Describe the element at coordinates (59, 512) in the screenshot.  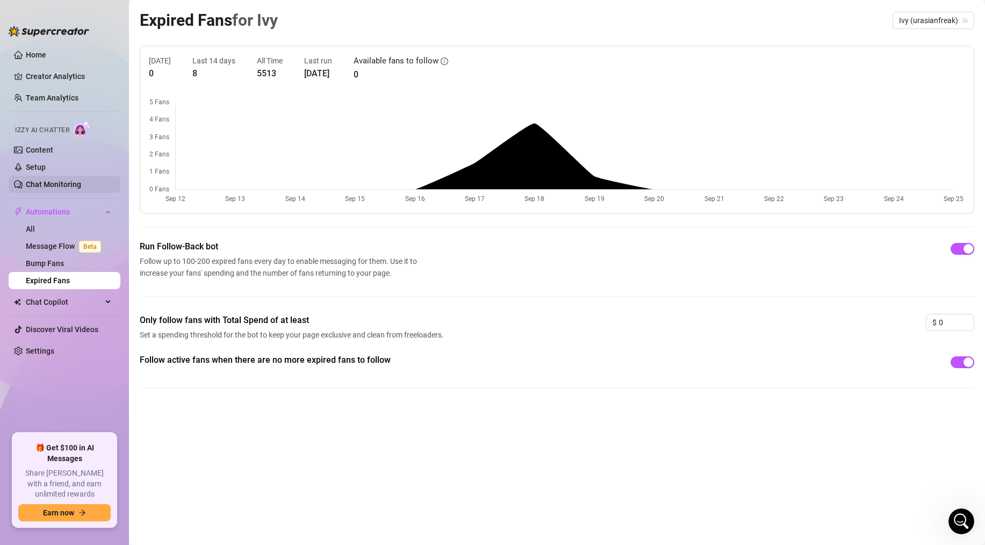
I see `span: Earn now` at that location.